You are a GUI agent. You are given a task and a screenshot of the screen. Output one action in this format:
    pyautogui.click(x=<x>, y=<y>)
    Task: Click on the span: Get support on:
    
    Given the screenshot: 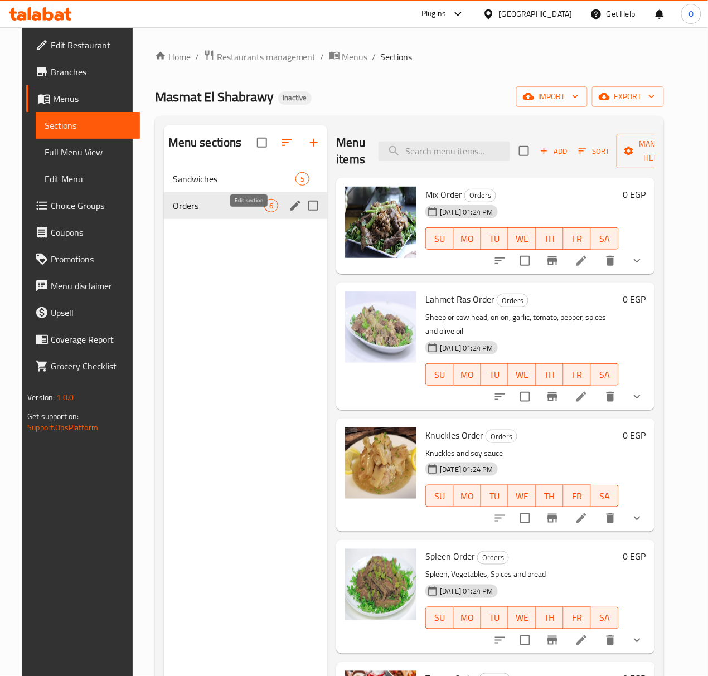 What is the action you would take?
    pyautogui.click(x=53, y=416)
    